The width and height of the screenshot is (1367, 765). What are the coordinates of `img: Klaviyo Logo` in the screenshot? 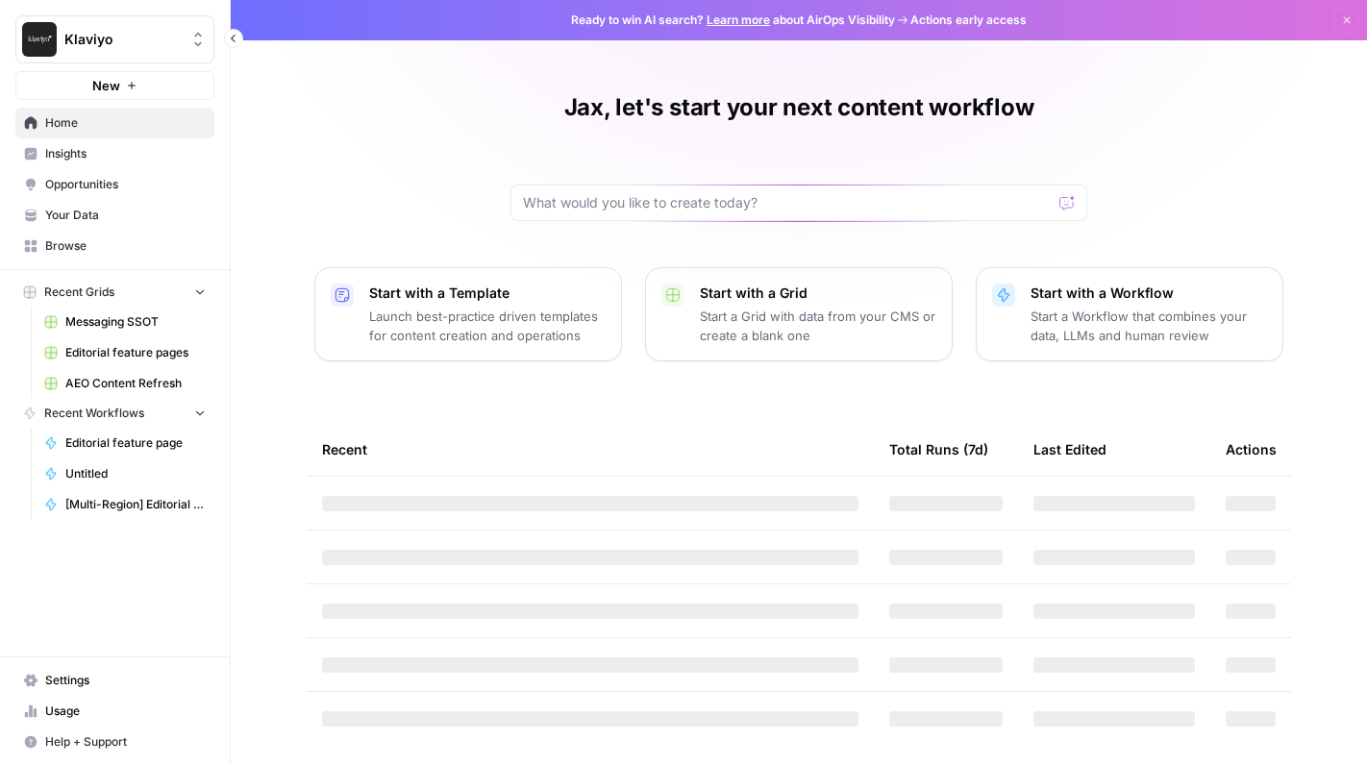 It's located at (39, 39).